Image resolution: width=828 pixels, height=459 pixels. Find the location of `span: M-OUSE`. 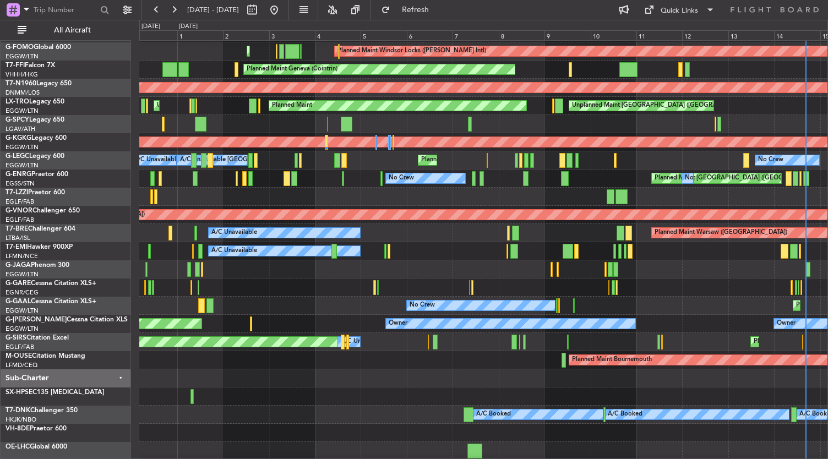

span: M-OUSE is located at coordinates (19, 356).